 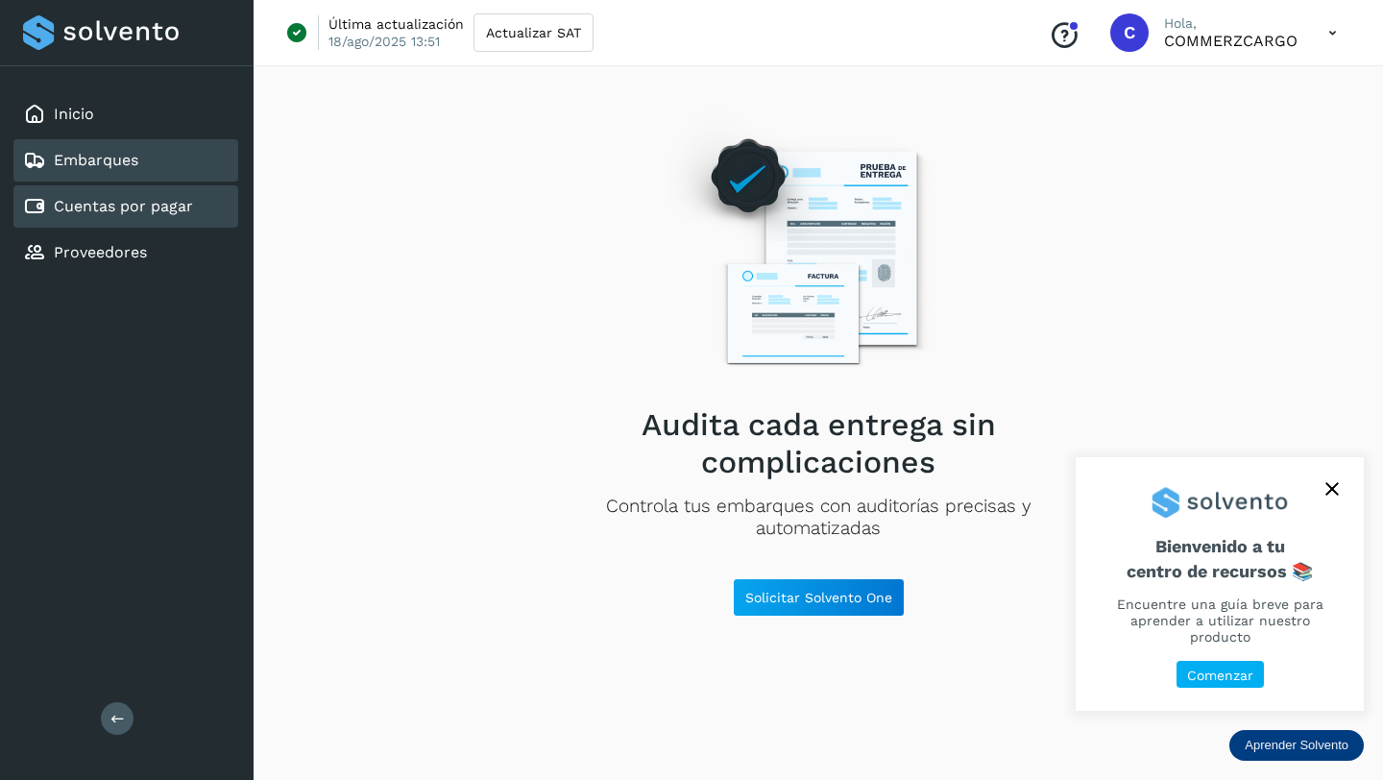 I want to click on p: Controla tus embarques con auditorías precisas y automatizadas, so click(x=818, y=518).